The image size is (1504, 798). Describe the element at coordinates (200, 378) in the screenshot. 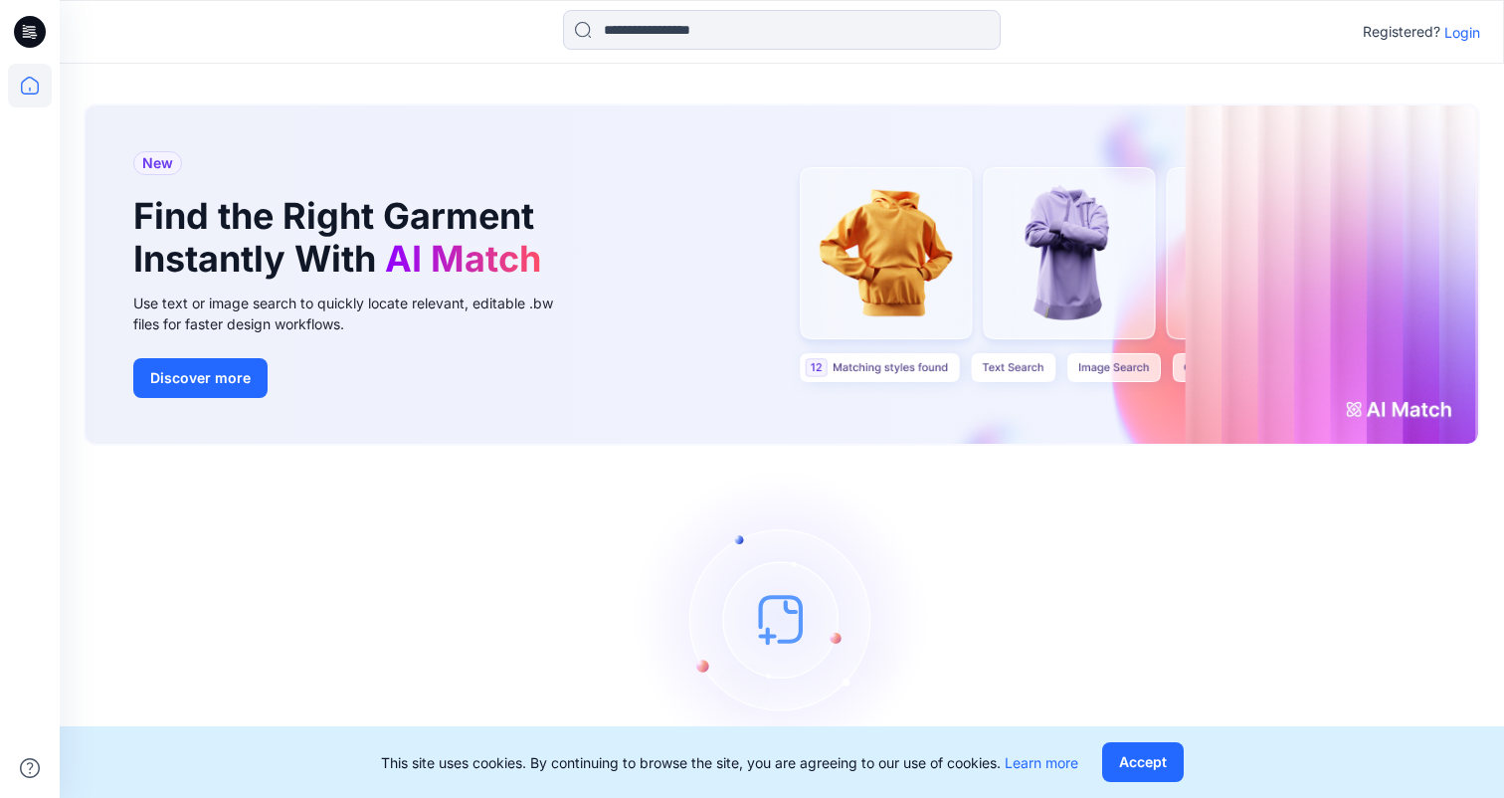

I see `button: Discover more` at that location.